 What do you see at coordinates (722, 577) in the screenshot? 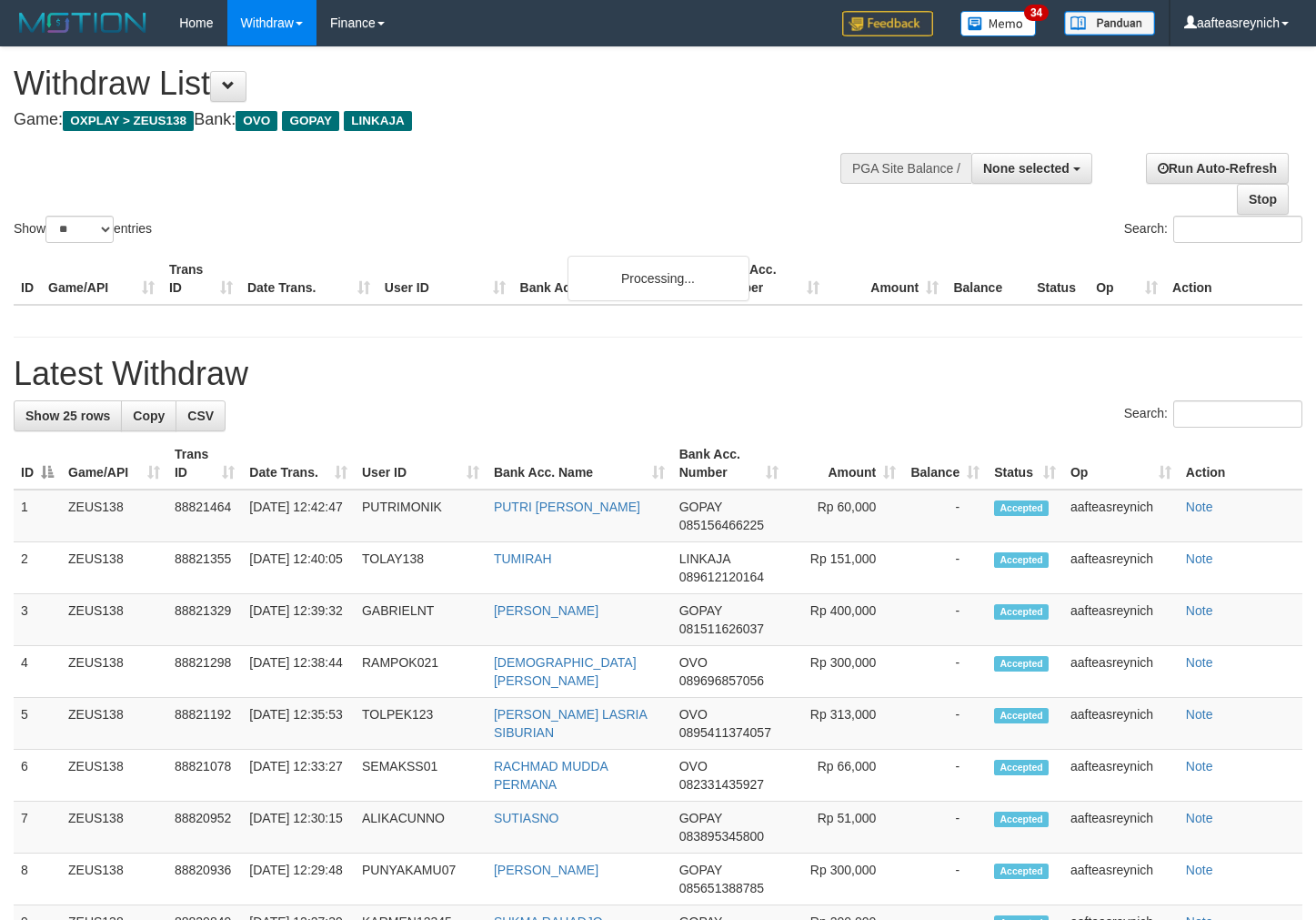
I see `span: Copy 089612120164 to clipboard` at bounding box center [722, 577].